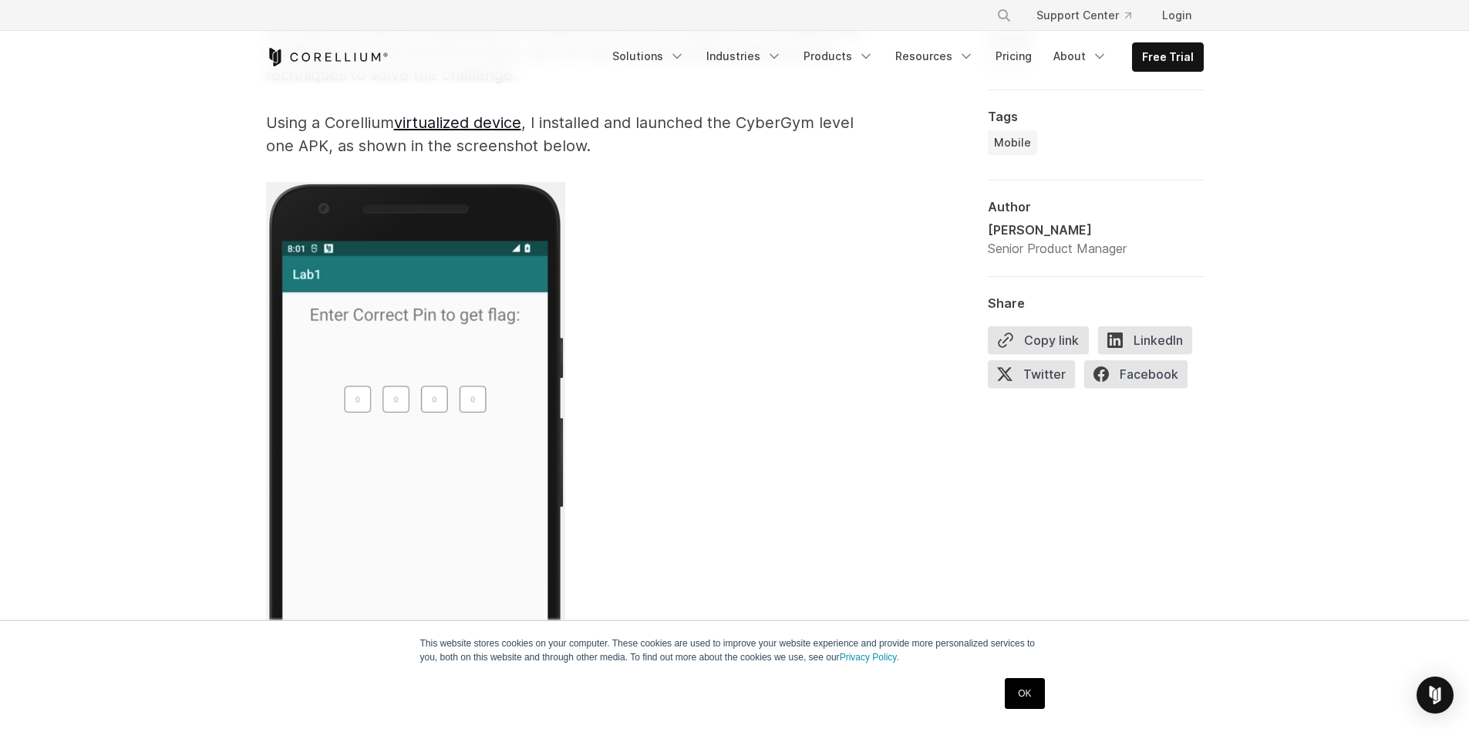 The width and height of the screenshot is (1469, 729). What do you see at coordinates (1177, 15) in the screenshot?
I see `a: Login` at bounding box center [1177, 15].